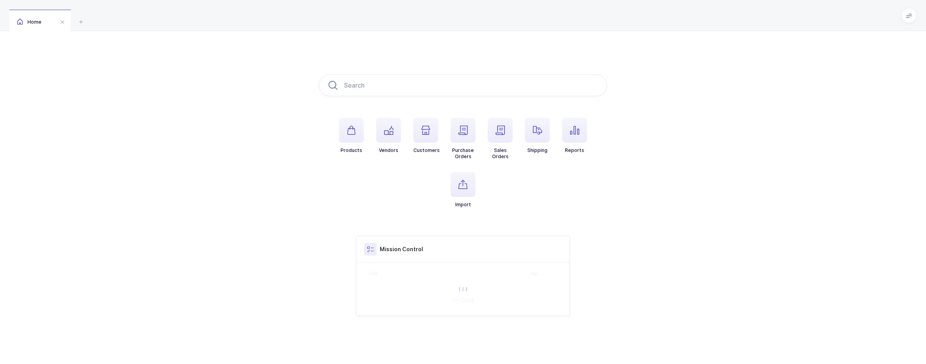 Image resolution: width=926 pixels, height=364 pixels. What do you see at coordinates (29, 22) in the screenshot?
I see `span: Home` at bounding box center [29, 22].